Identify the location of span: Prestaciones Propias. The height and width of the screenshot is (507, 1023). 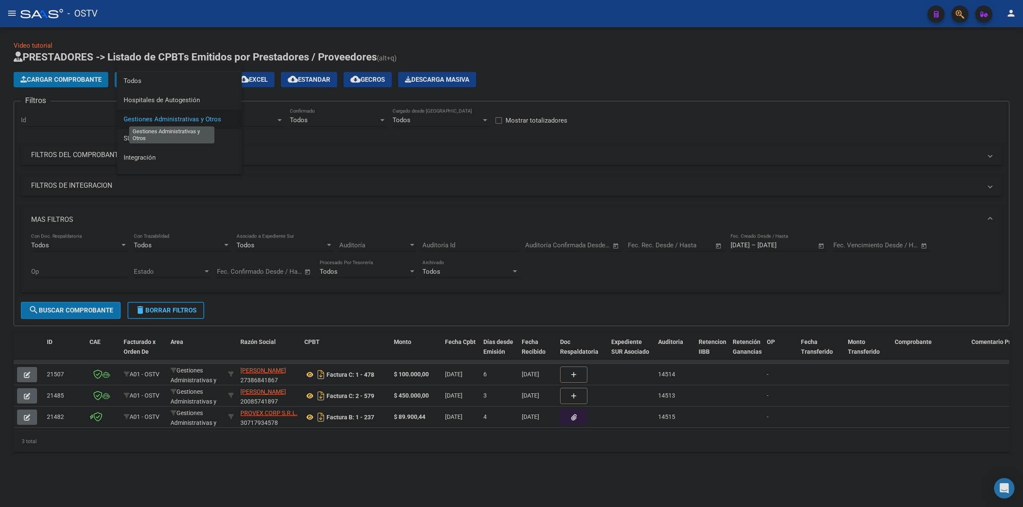
(154, 177).